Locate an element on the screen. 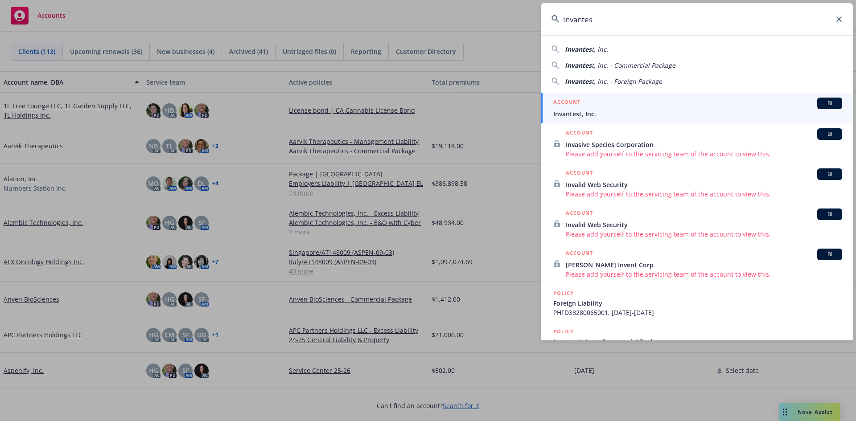  span: Invantest, Inc. - Commercial Package is located at coordinates (698, 342).